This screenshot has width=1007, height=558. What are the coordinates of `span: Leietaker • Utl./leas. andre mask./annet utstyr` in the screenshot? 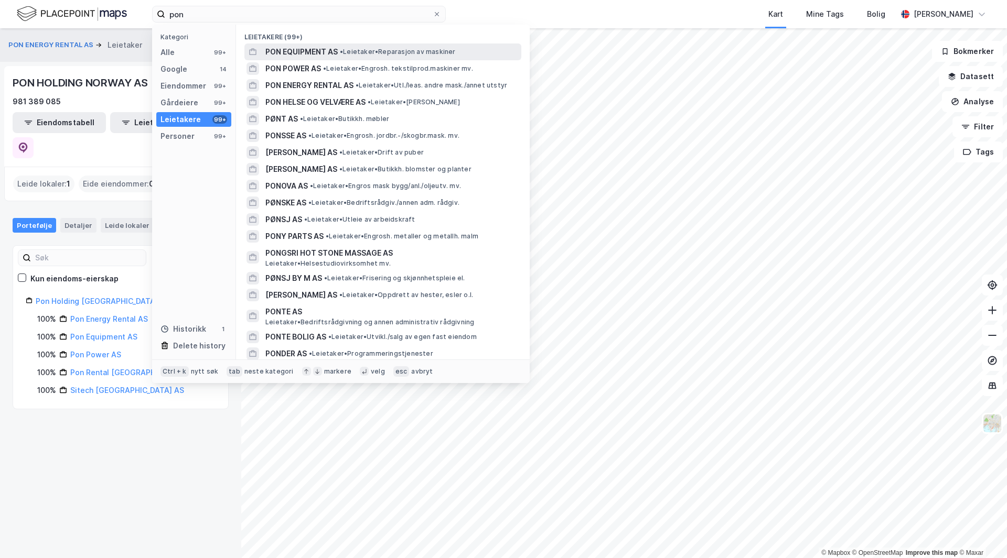 It's located at (431, 85).